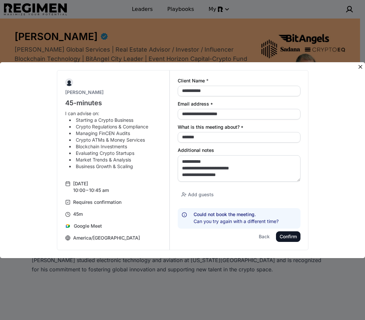 This screenshot has width=365, height=320. What do you see at coordinates (69, 82) in the screenshot?
I see `img: Sheldon Weisfeld` at bounding box center [69, 82].